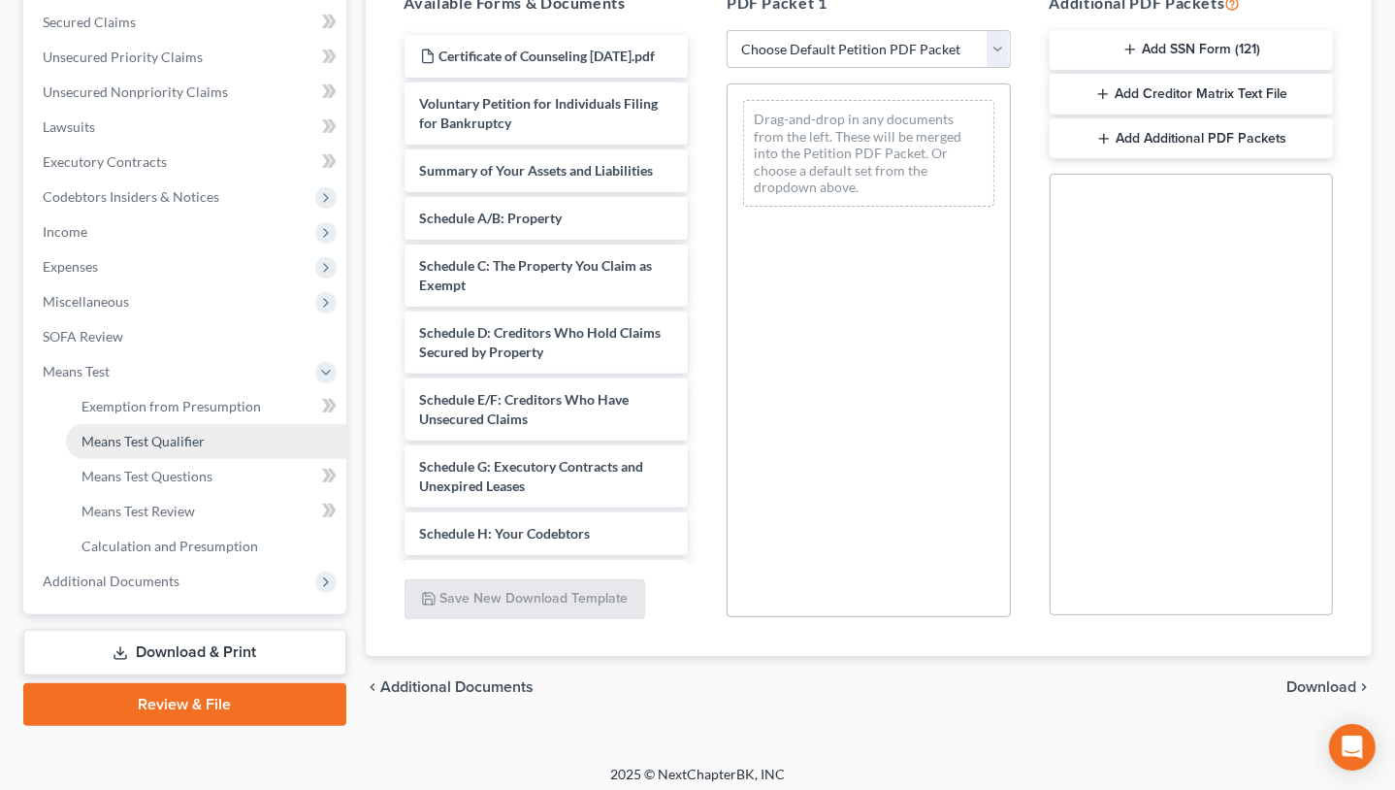  I want to click on a: Lawsuits, so click(186, 127).